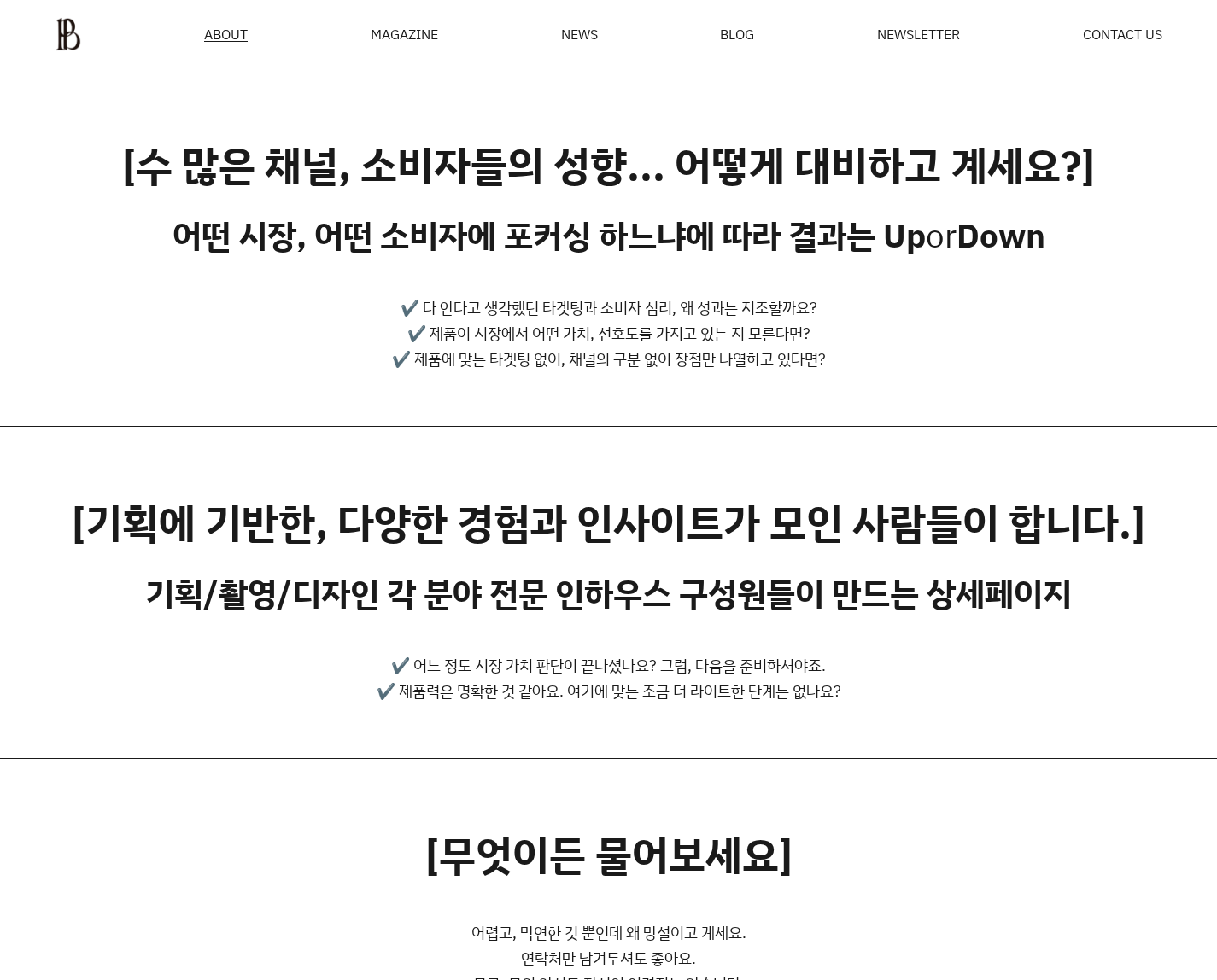 The height and width of the screenshot is (980, 1217). I want to click on span: NEWS, so click(579, 34).